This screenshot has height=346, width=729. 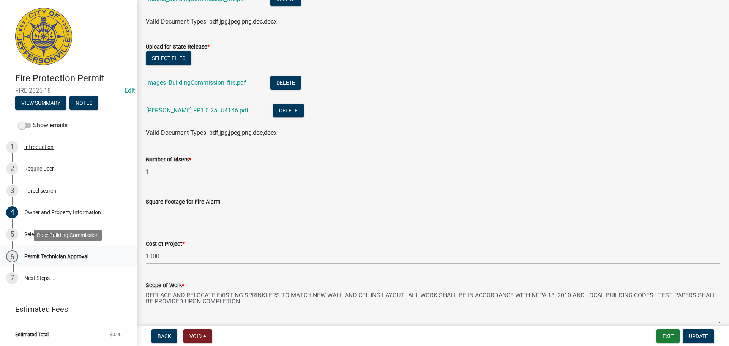 I want to click on wm-modal-confirm: Summary, so click(x=41, y=103).